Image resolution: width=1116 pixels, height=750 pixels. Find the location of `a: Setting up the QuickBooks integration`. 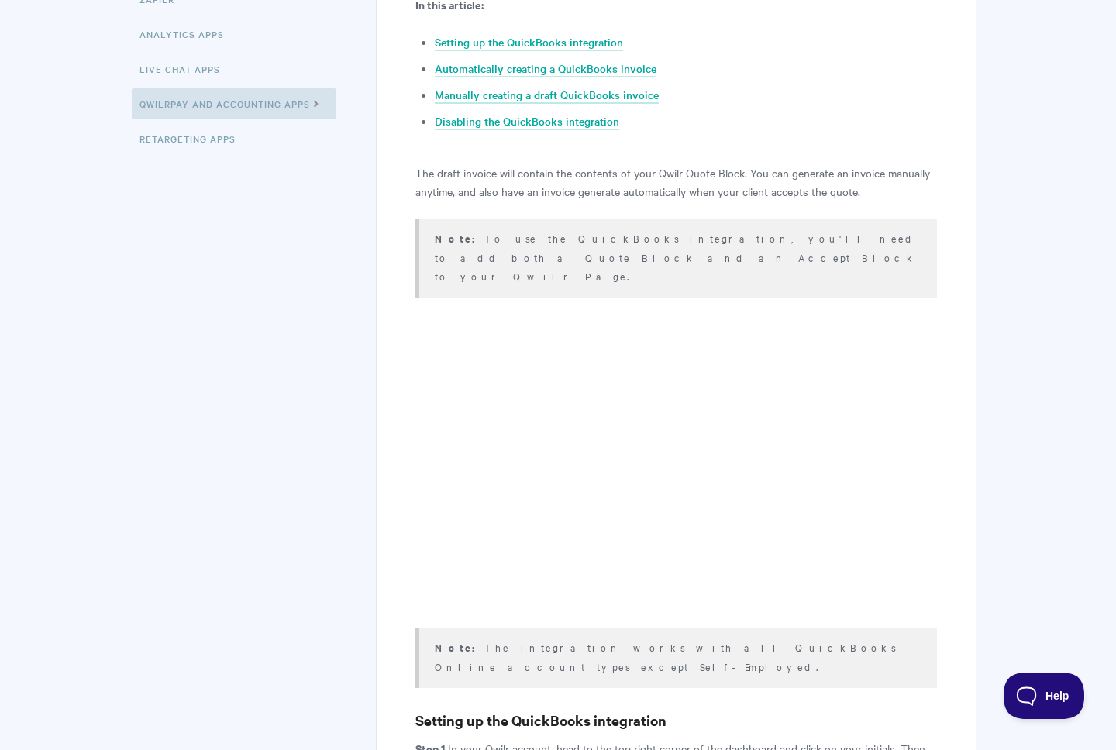

a: Setting up the QuickBooks integration is located at coordinates (528, 43).